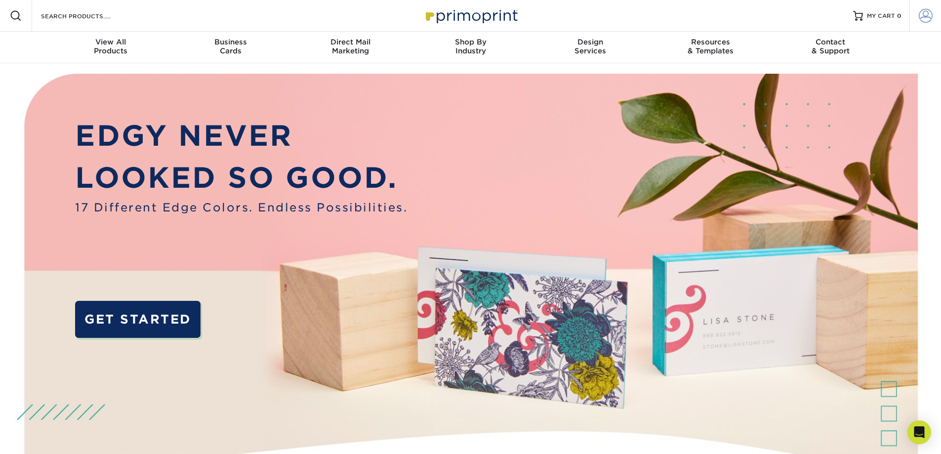  Describe the element at coordinates (590, 47) in the screenshot. I see `a: DesignServices` at that location.